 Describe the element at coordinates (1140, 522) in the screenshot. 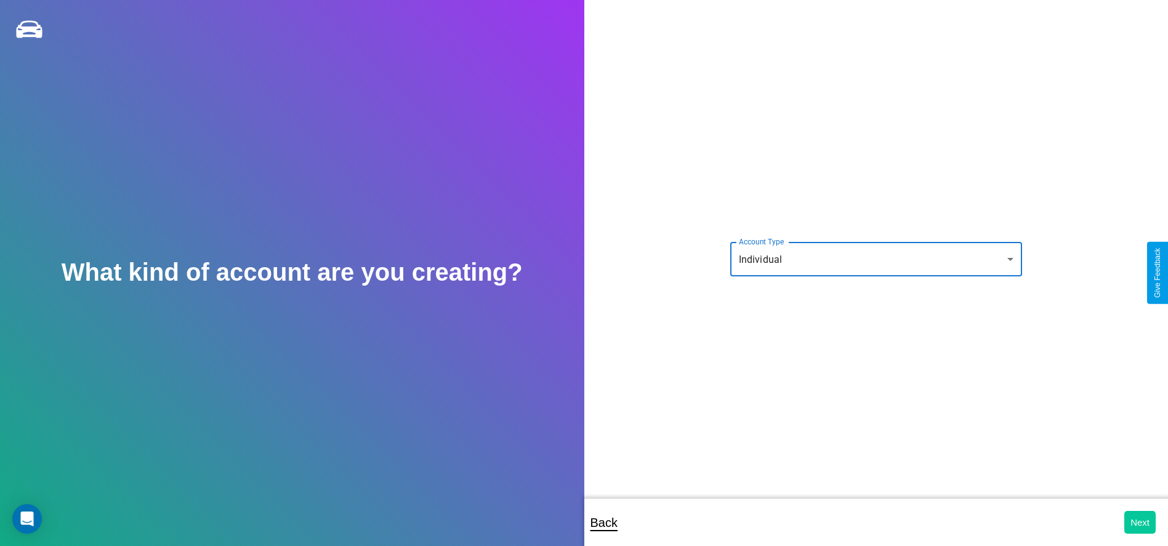

I see `button: Next` at that location.